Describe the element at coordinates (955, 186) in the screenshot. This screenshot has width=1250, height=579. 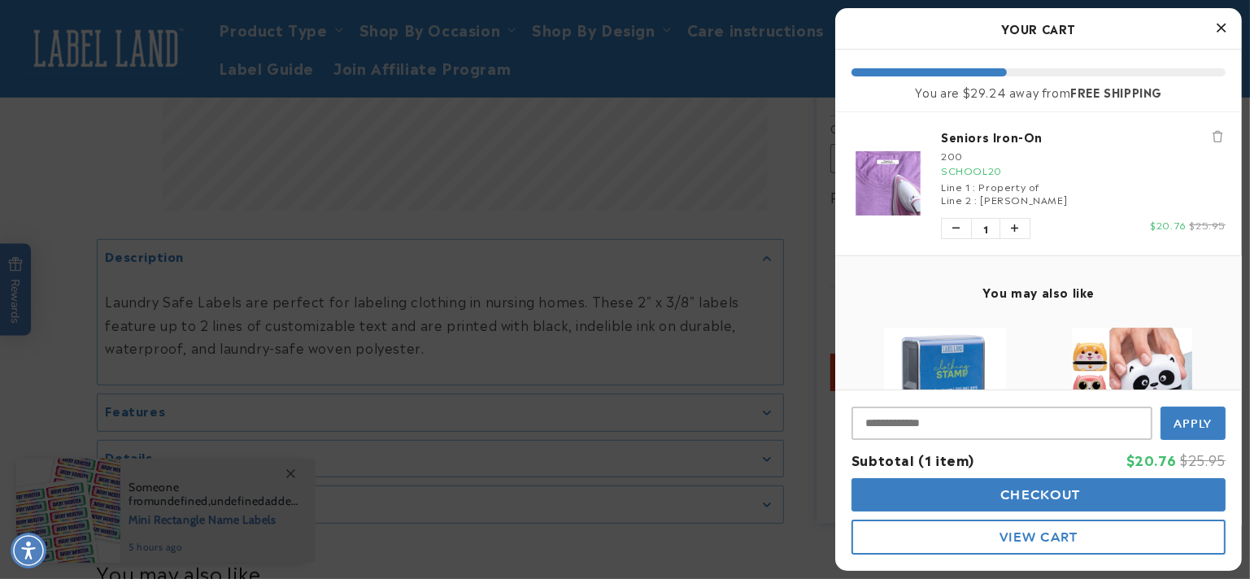
I see `span: Line 1` at that location.